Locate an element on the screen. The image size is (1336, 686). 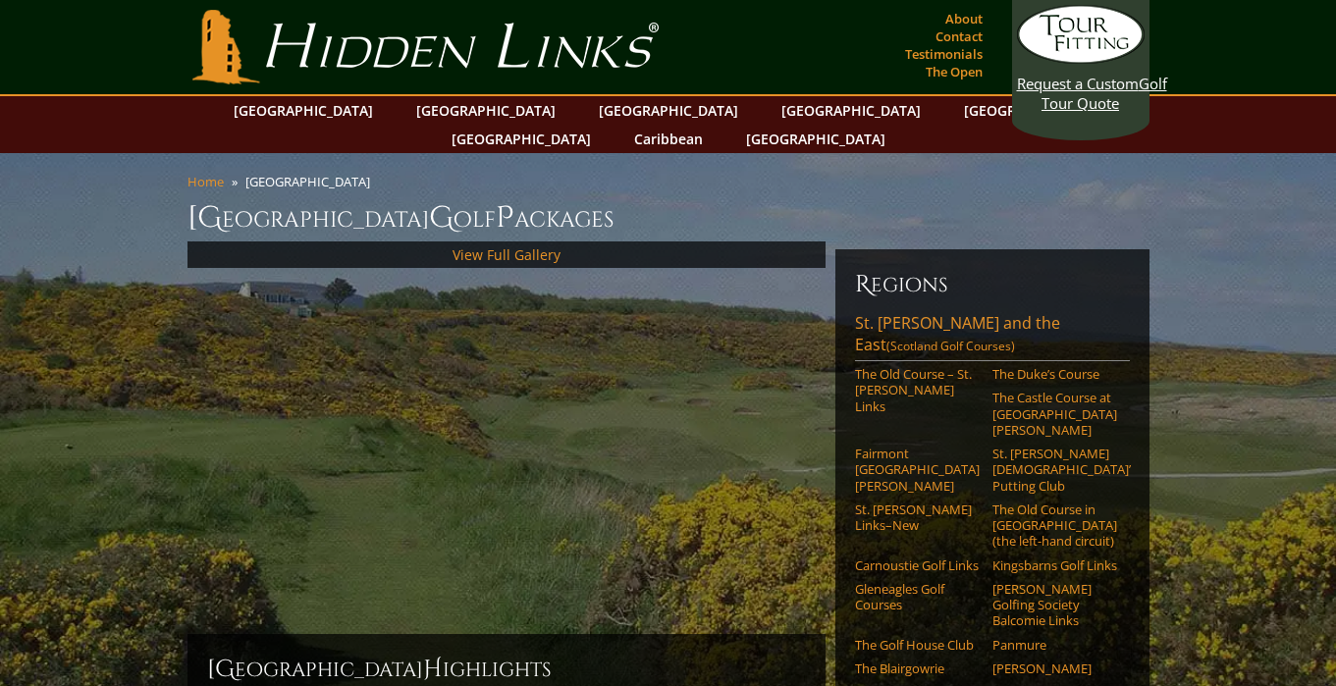
a: Carnoustie Golf Links is located at coordinates (917, 565).